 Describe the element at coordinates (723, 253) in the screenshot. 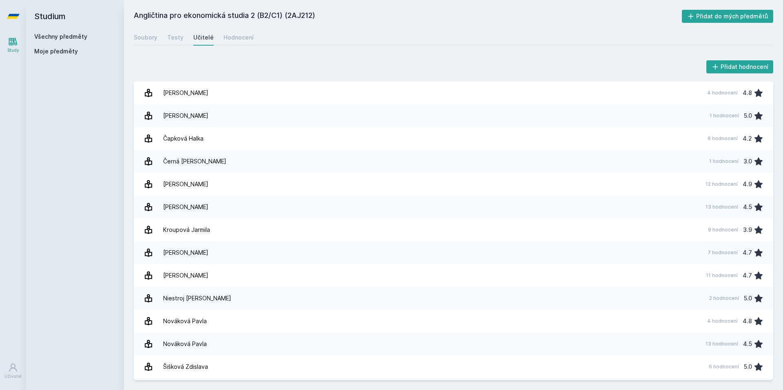

I see `div: 7 hodnocení` at that location.